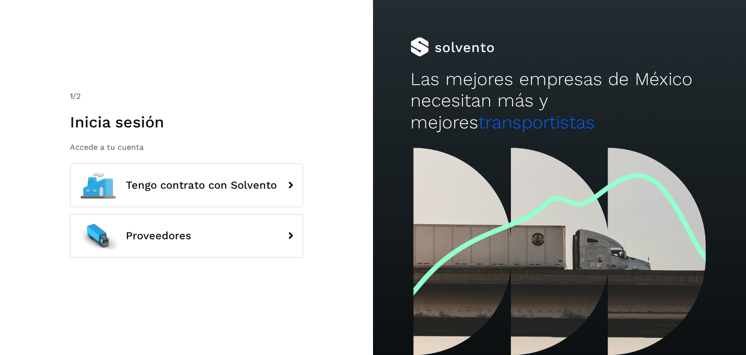 Image resolution: width=746 pixels, height=355 pixels. What do you see at coordinates (158, 236) in the screenshot?
I see `span: Proveedores` at bounding box center [158, 236].